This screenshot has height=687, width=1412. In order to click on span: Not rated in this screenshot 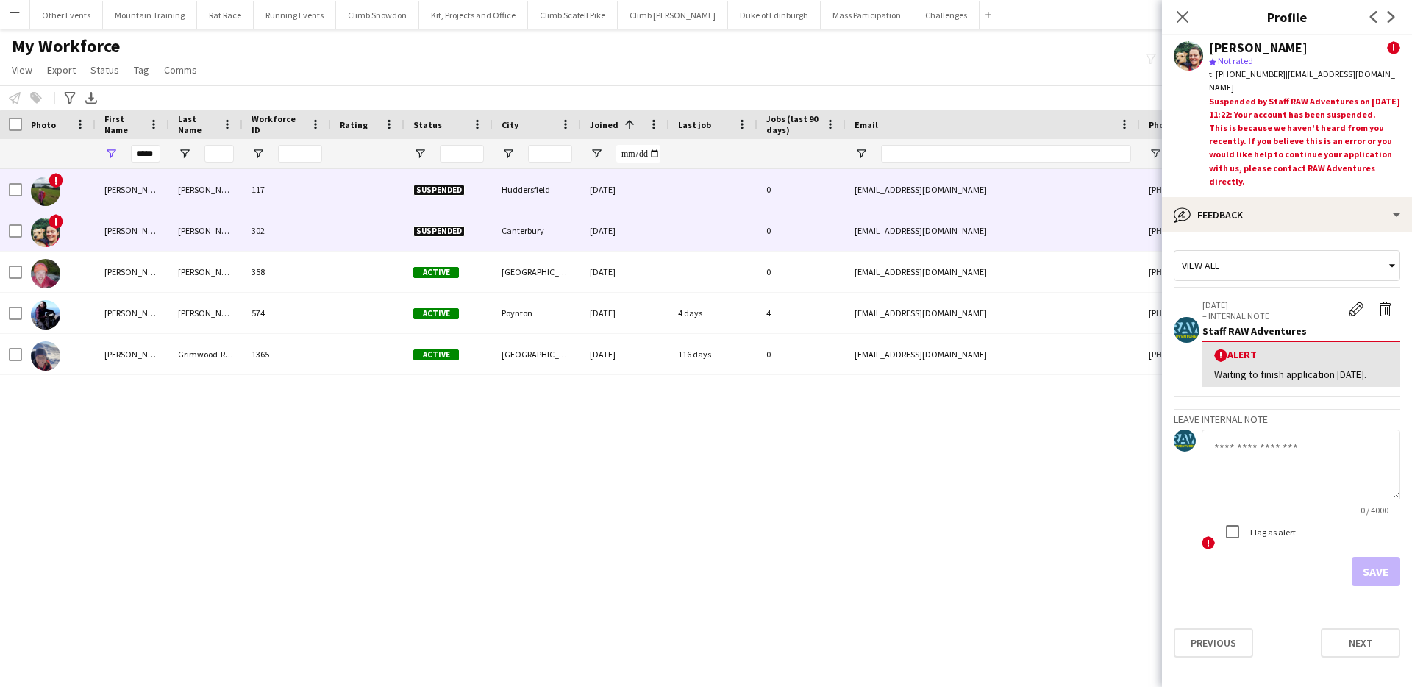, I will do `click(1236, 60)`.